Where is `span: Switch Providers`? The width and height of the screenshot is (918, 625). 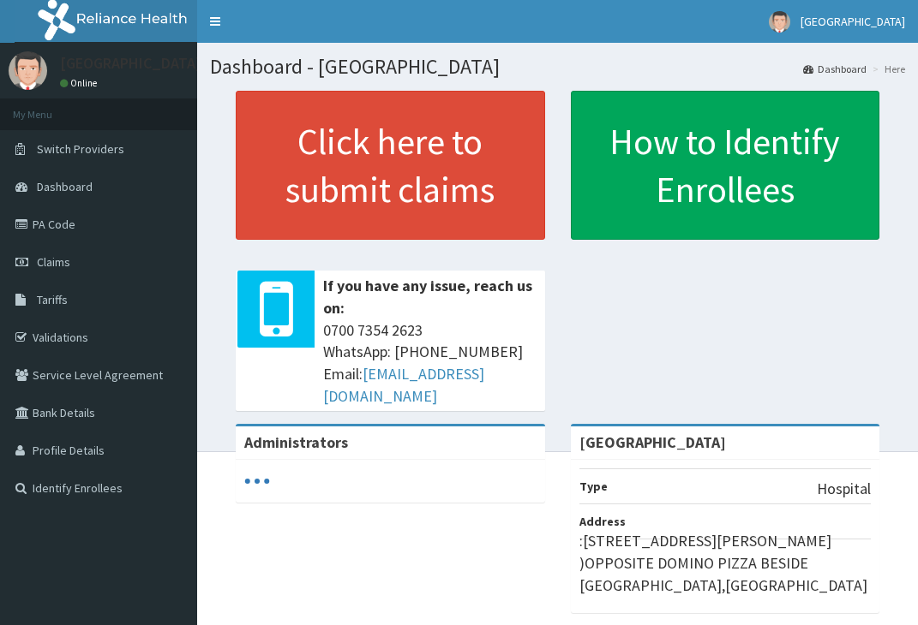 span: Switch Providers is located at coordinates (81, 149).